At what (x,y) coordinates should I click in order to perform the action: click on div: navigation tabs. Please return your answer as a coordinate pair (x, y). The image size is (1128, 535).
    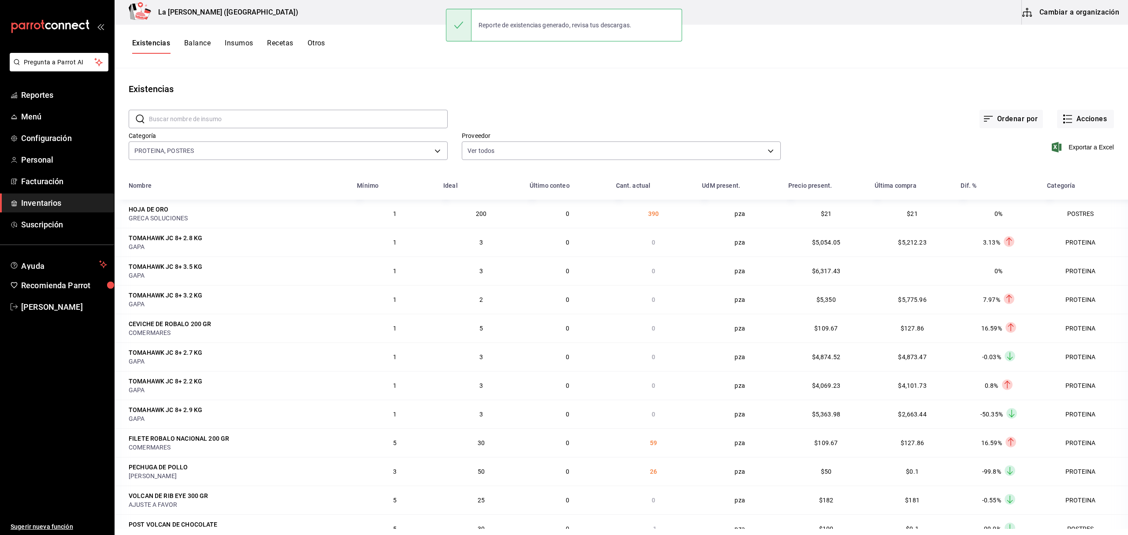
    Looking at the image, I should click on (229, 46).